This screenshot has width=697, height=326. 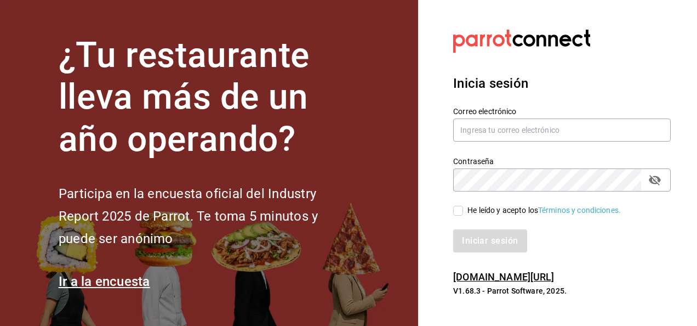 What do you see at coordinates (562, 111) in the screenshot?
I see `label: Correo electrónico` at bounding box center [562, 111].